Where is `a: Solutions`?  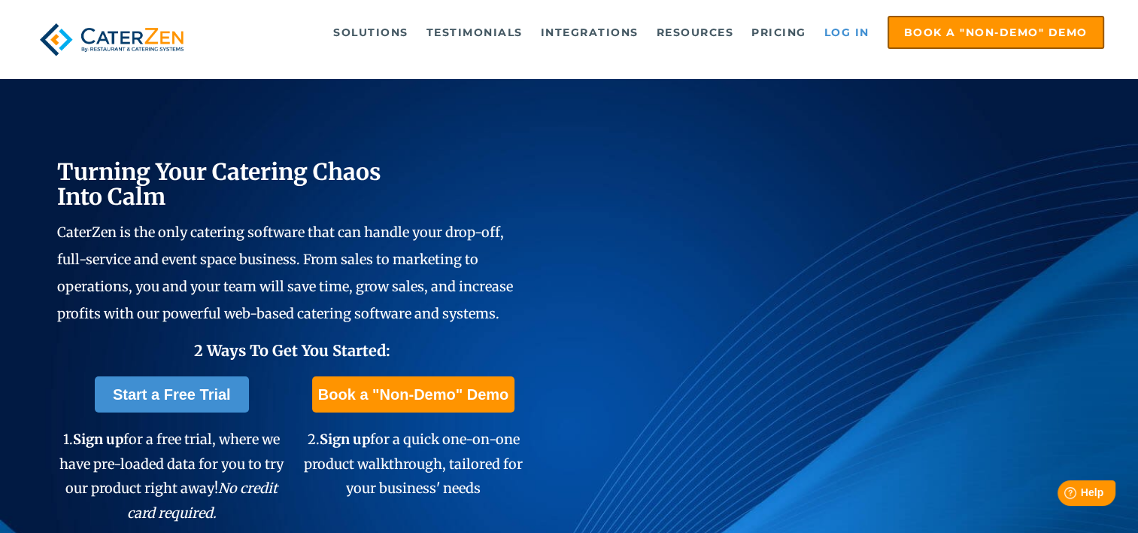 a: Solutions is located at coordinates (371, 32).